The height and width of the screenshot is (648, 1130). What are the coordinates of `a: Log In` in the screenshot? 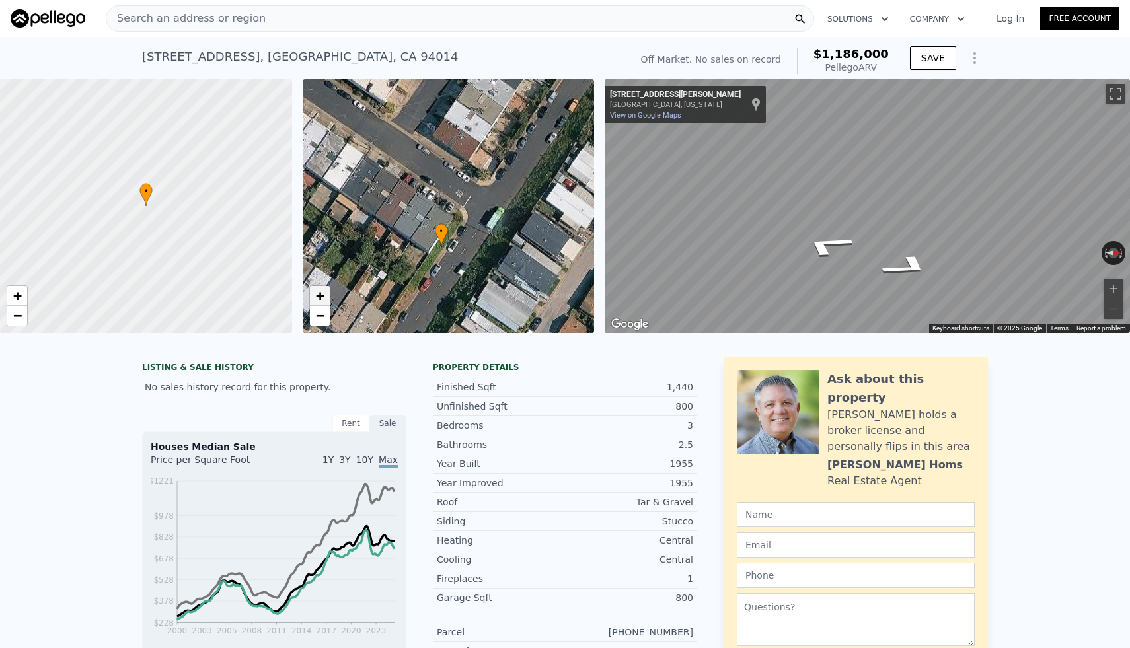 It's located at (1011, 19).